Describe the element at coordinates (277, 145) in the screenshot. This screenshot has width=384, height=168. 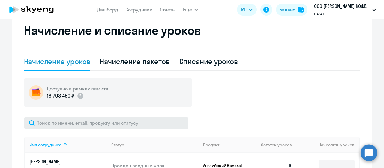
I see `span: Остаток уроков` at that location.